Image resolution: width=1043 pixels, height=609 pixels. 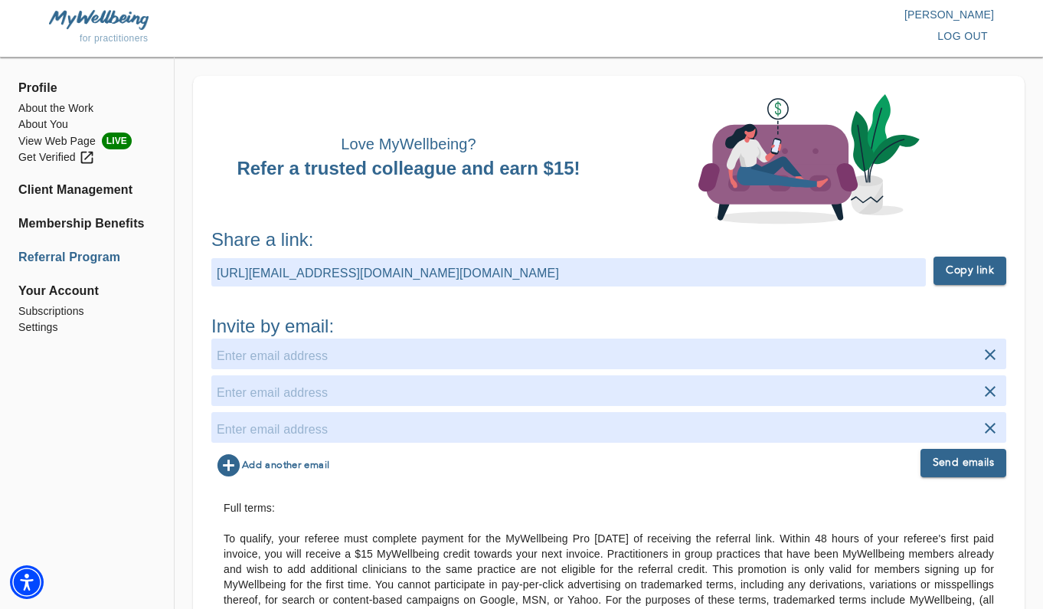 What do you see at coordinates (286, 465) in the screenshot?
I see `strong: Add another email` at bounding box center [286, 465].